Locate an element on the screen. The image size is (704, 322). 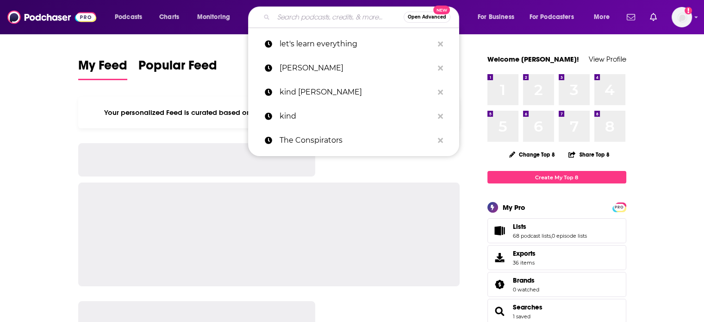
span: Charts is located at coordinates (169, 17).